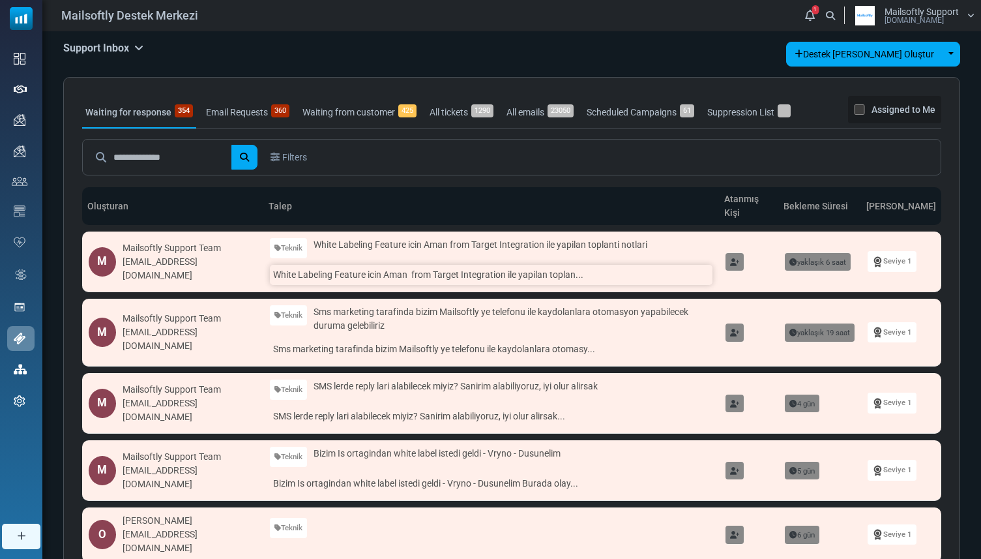 This screenshot has width=981, height=559. What do you see at coordinates (461, 112) in the screenshot?
I see `a: All tickets1290` at bounding box center [461, 112].